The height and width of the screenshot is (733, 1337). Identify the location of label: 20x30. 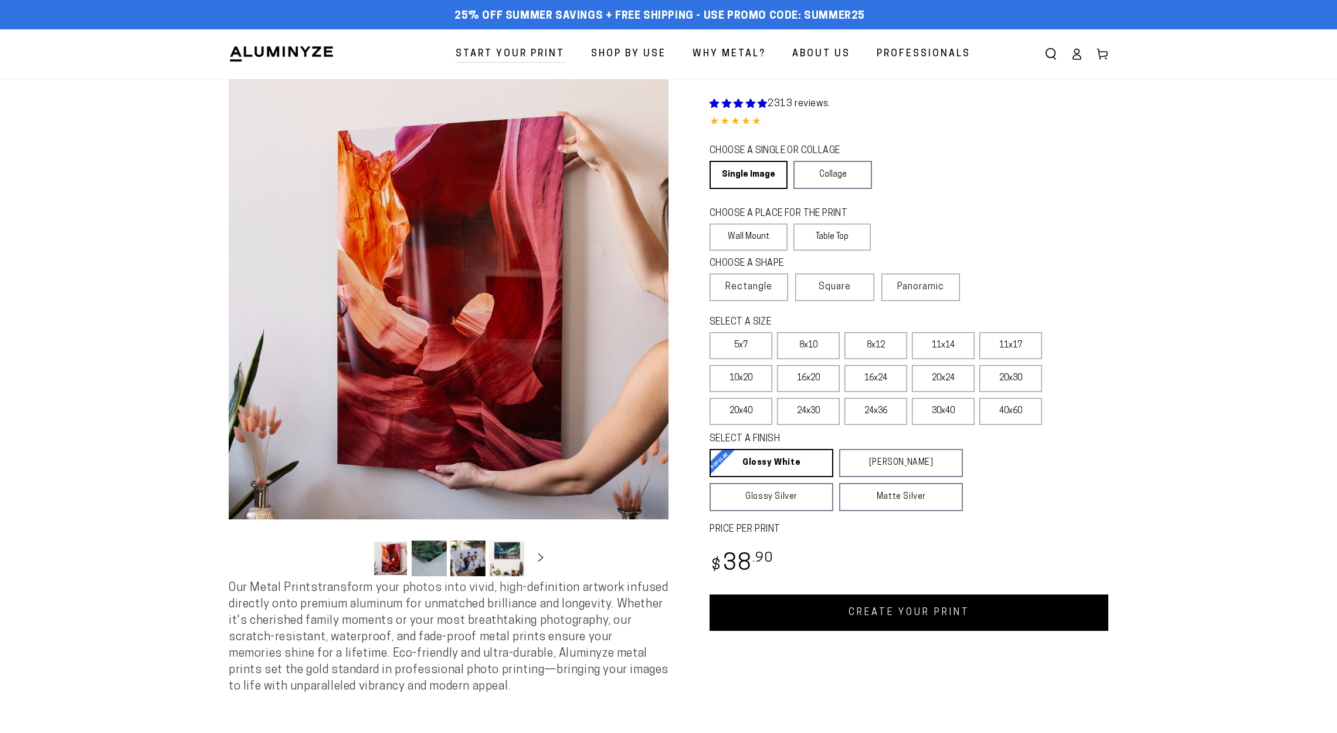
(1011, 378).